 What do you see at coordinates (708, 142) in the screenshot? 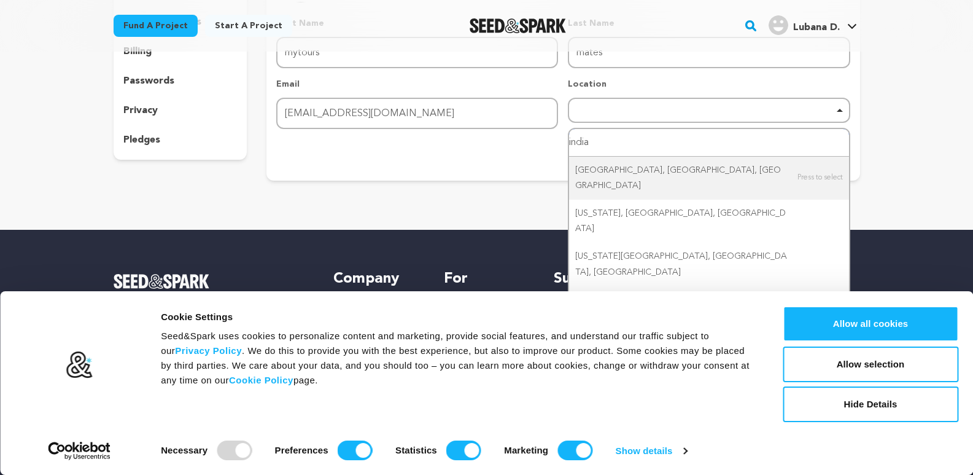
I see `input: Start typing...` at bounding box center [708, 142].